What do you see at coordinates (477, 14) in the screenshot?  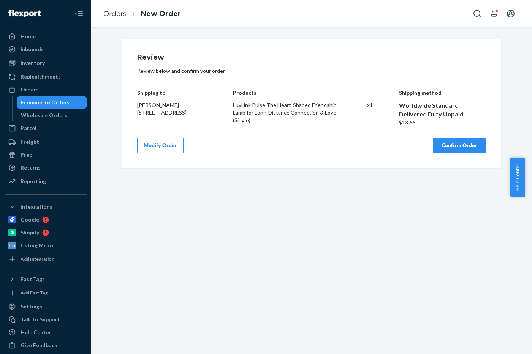 I see `button: Open Search Box` at bounding box center [477, 14].